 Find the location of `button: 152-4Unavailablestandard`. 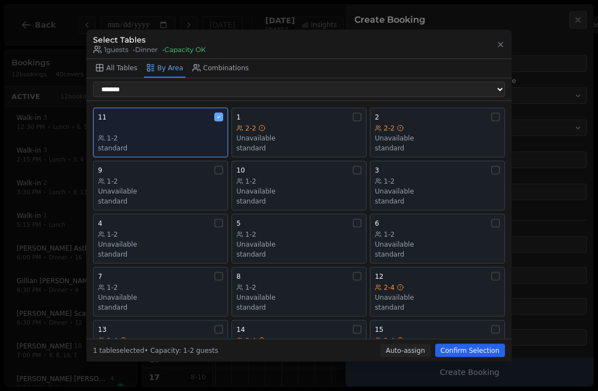

button: 152-4Unavailablestandard is located at coordinates (437, 345).